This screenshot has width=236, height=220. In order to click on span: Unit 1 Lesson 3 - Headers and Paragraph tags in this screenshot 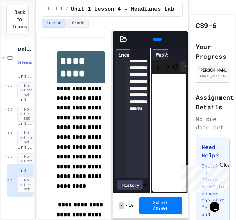, I will do `click(25, 147)`.